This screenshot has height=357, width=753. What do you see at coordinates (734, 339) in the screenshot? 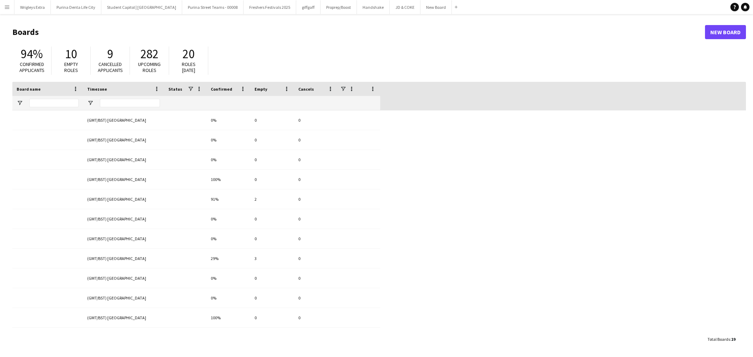
I see `span: 19` at bounding box center [734, 339].